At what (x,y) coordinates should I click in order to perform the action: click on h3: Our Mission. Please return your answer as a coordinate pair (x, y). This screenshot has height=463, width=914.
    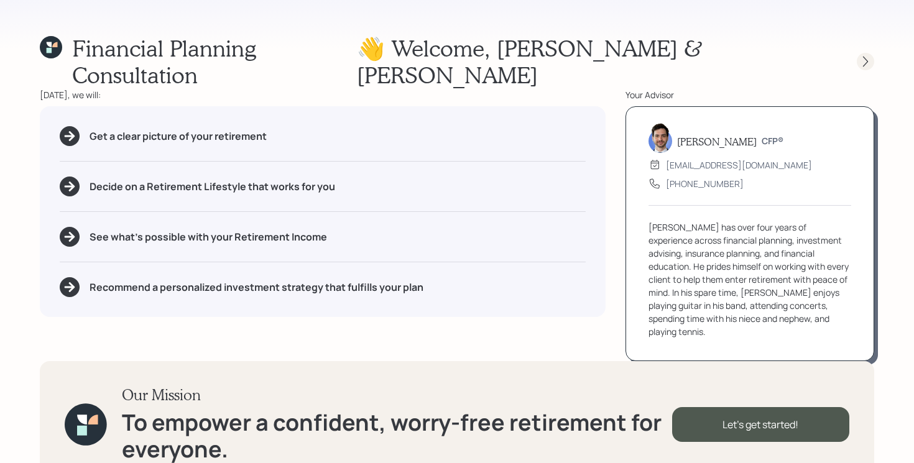
    Looking at the image, I should click on (397, 395).